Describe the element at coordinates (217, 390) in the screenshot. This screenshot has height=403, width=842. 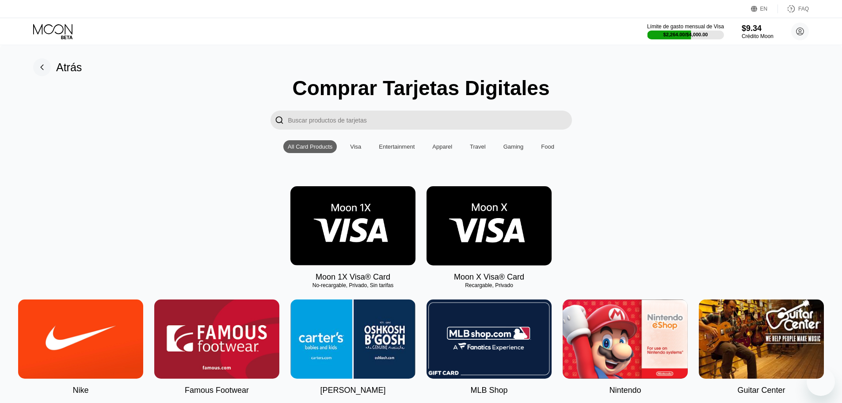
I see `div: Famous Footwear` at that location.